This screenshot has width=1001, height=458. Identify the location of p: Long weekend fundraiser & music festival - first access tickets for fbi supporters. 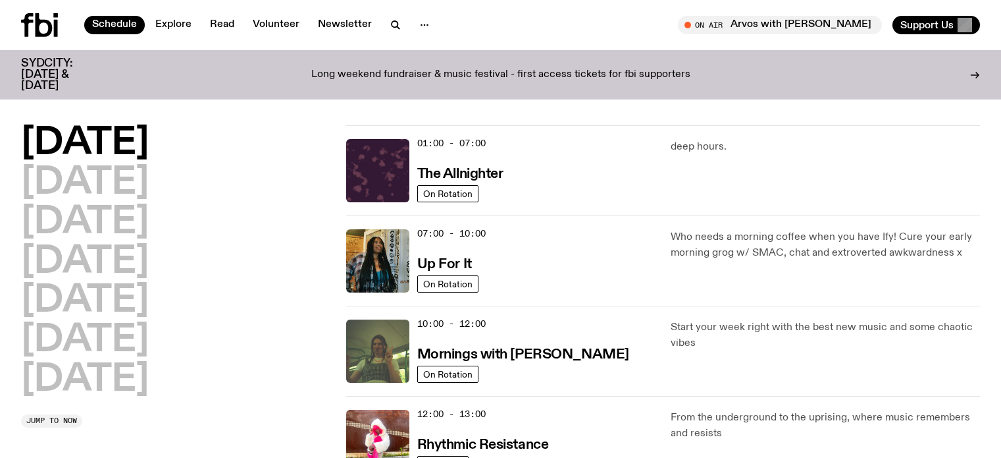
(501, 75).